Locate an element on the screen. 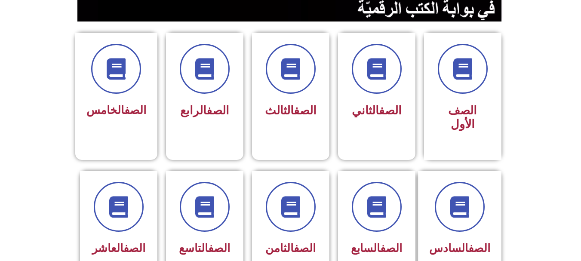 Image resolution: width=581 pixels, height=261 pixels. span: الثالث is located at coordinates (291, 110).